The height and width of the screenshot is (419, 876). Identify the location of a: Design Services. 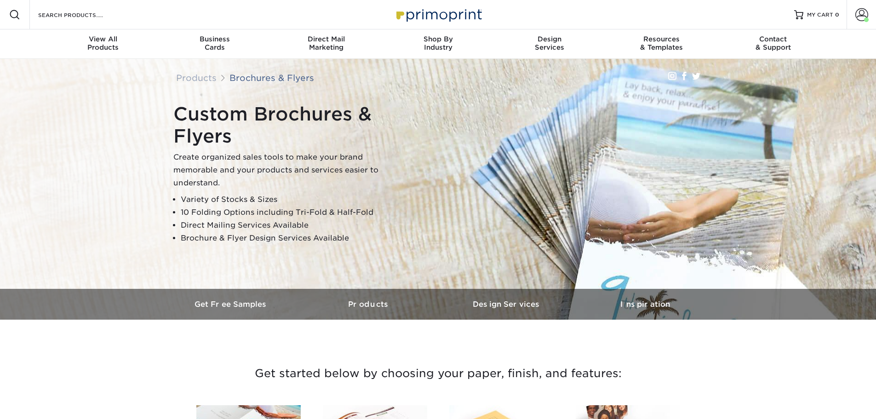
(507, 304).